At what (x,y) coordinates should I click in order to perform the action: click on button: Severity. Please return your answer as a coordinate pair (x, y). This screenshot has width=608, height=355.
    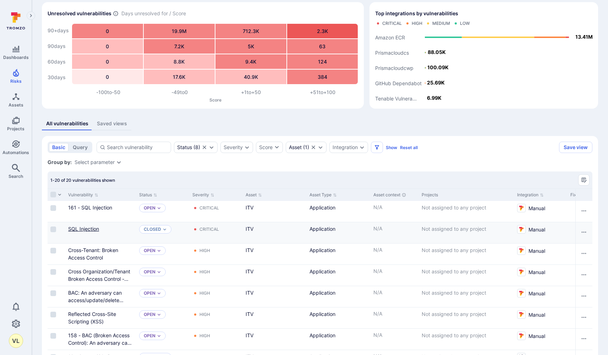
    Looking at the image, I should click on (233, 147).